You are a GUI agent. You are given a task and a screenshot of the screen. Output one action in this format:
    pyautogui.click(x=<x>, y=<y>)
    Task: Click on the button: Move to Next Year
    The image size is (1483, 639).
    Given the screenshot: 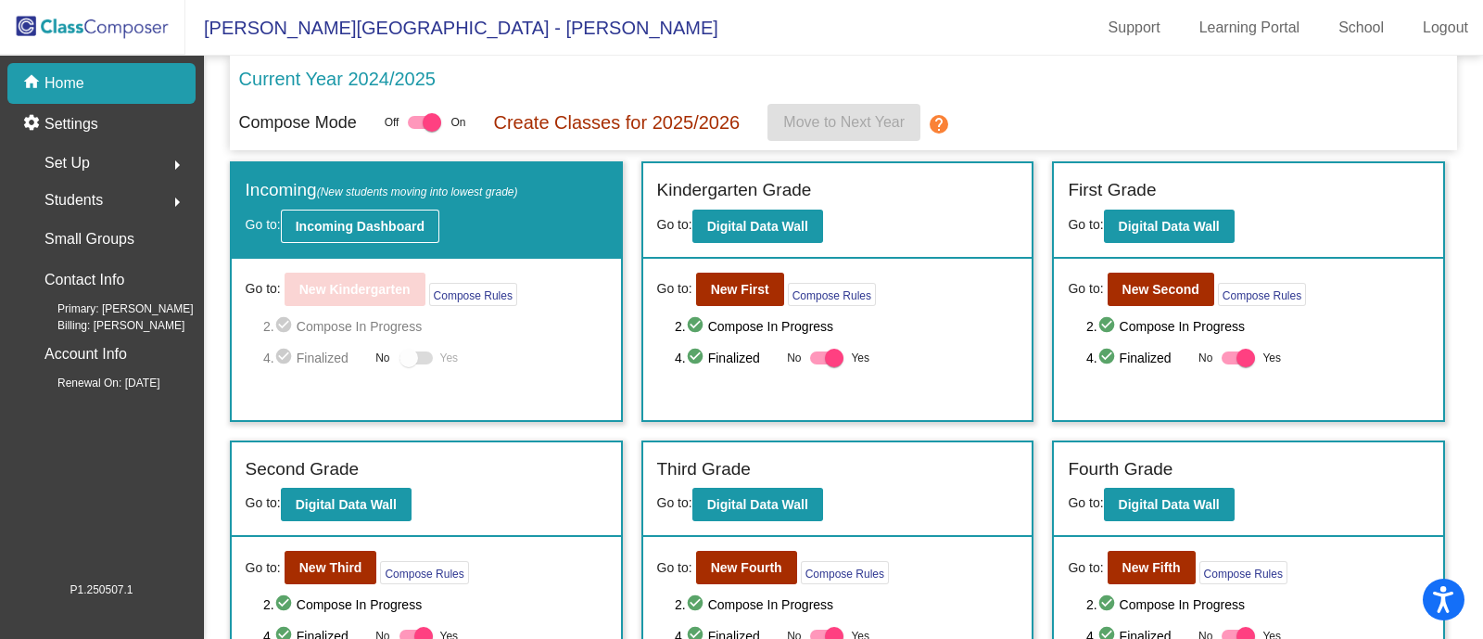 What is the action you would take?
    pyautogui.click(x=844, y=122)
    